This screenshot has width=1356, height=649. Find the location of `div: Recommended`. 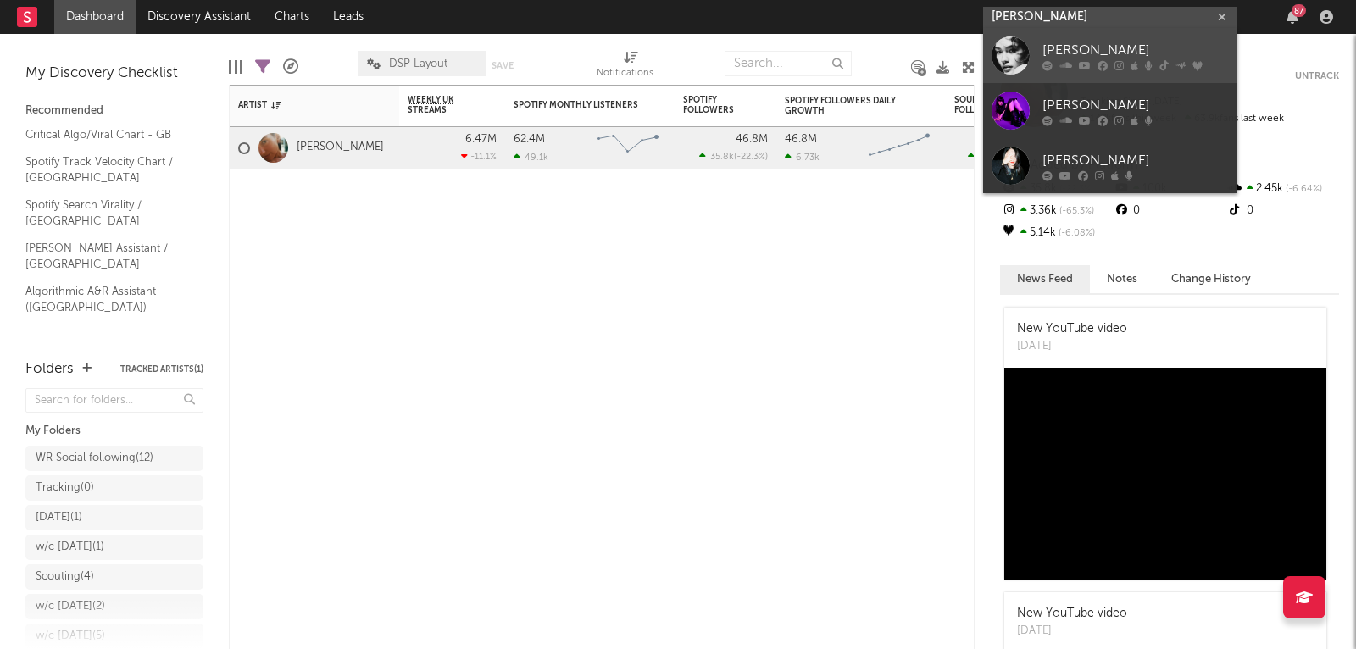

div: Recommended is located at coordinates (114, 111).